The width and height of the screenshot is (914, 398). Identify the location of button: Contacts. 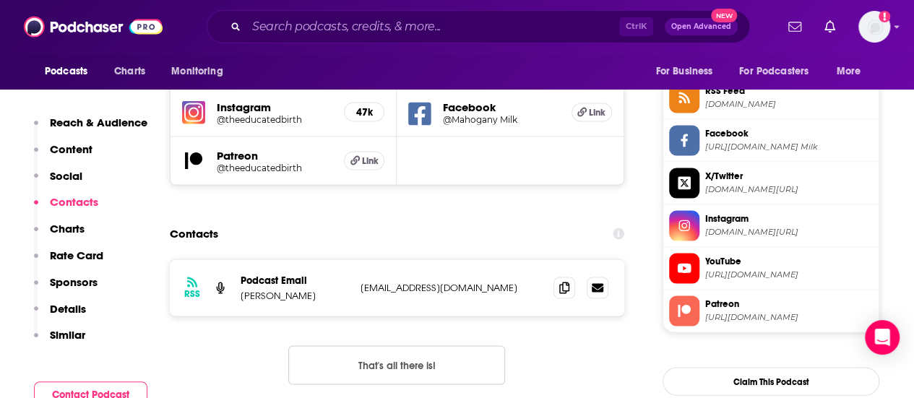
(66, 208).